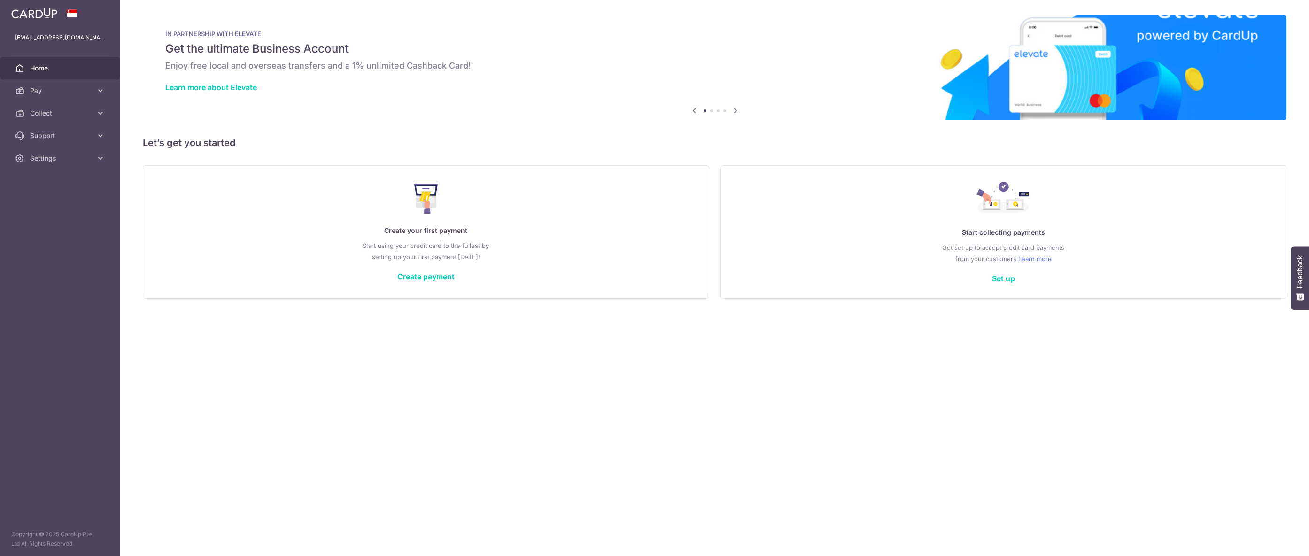 This screenshot has width=1309, height=556. What do you see at coordinates (1004, 253) in the screenshot?
I see `p: Get set up to accept credit card payments from your customers.` at bounding box center [1004, 253].